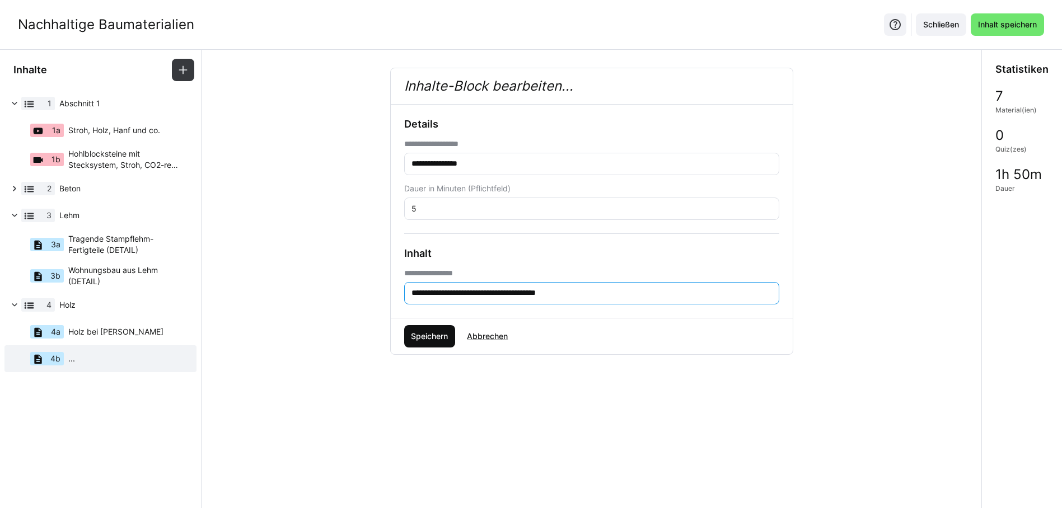 This screenshot has width=1062, height=517. I want to click on h3: Inhalte, so click(30, 70).